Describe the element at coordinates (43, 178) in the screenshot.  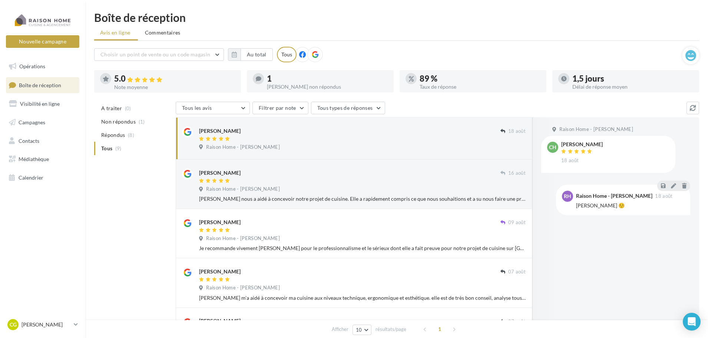
I see `a: Calendrier` at that location.